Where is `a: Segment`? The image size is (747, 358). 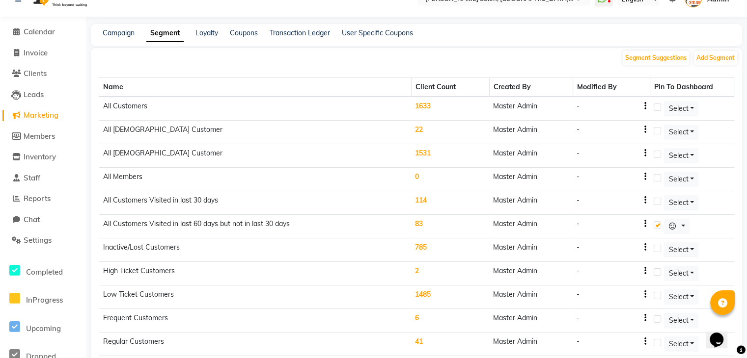 a: Segment is located at coordinates (165, 33).